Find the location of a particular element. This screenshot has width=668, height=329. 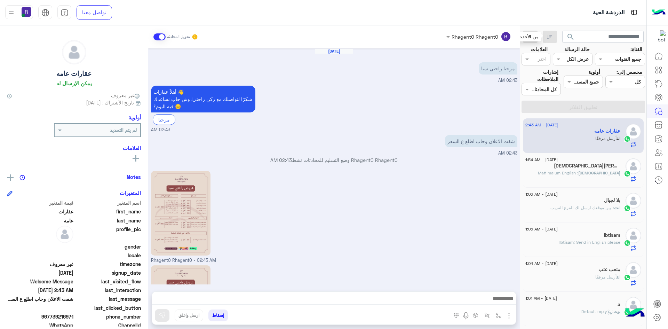

span: قيمة المتغير is located at coordinates (40, 203).